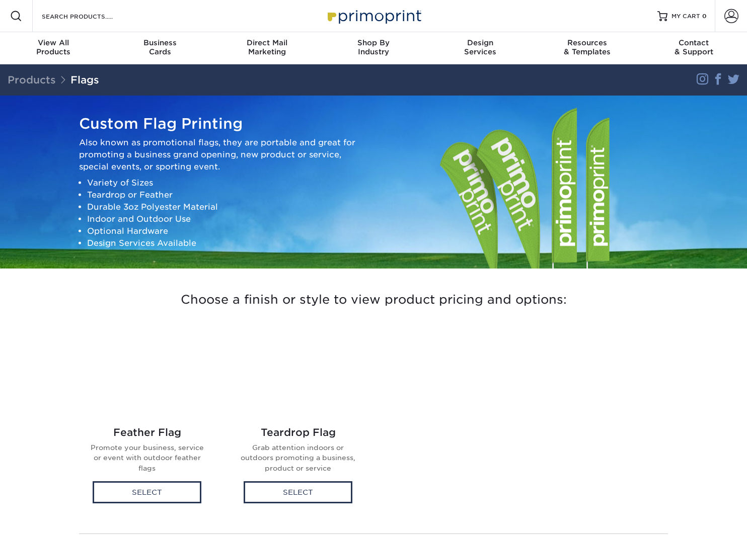  What do you see at coordinates (226, 195) in the screenshot?
I see `li: Teardrop or Feather` at bounding box center [226, 195].